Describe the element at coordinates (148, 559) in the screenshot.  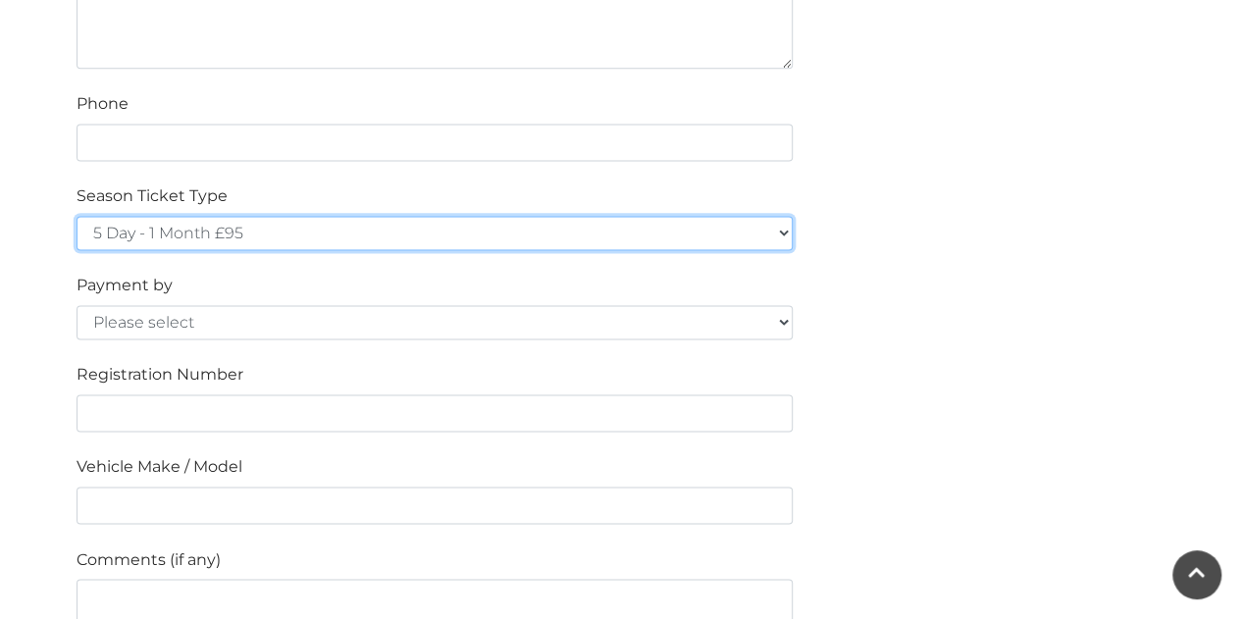
I see `label: Comments (if any)` at that location.